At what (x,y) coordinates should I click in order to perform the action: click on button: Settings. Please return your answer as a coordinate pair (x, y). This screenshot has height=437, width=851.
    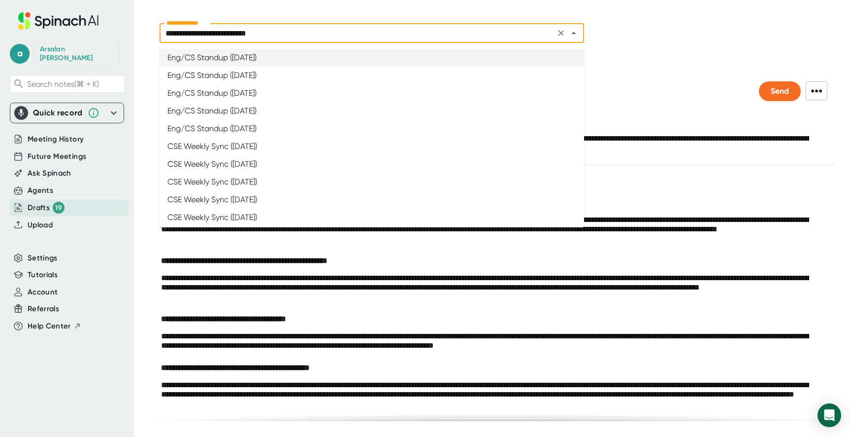
    Looking at the image, I should click on (42, 258).